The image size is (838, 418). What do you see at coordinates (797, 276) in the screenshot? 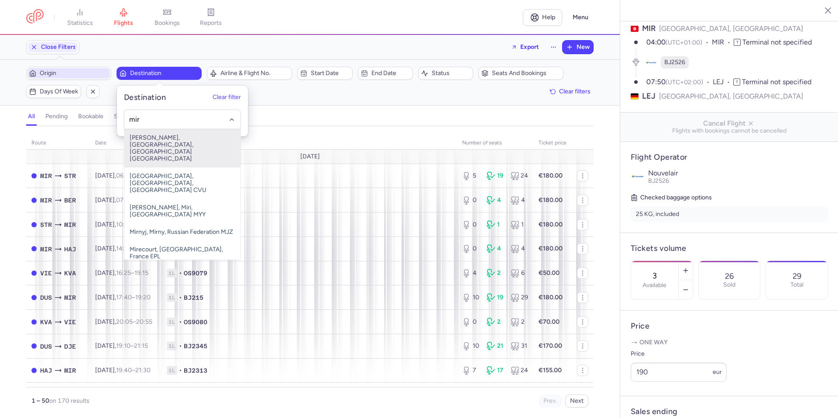
I see `p: 29` at bounding box center [797, 276].